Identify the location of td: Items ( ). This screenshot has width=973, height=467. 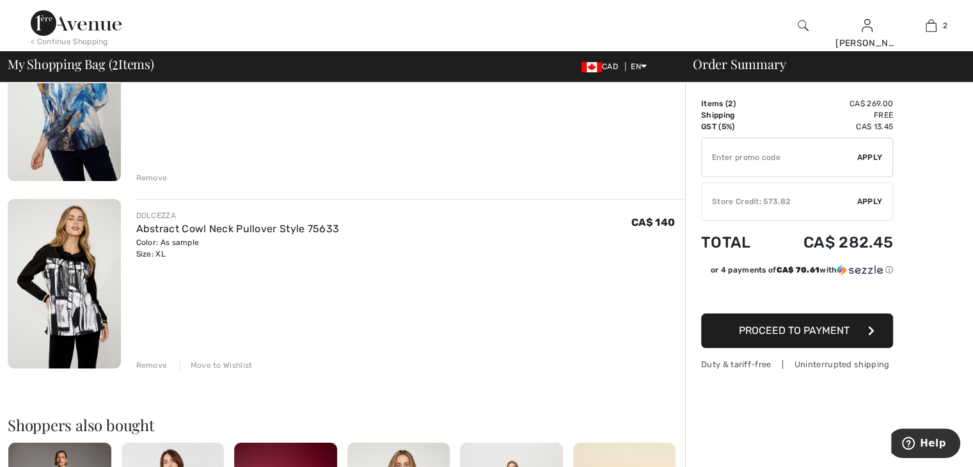
(735, 104).